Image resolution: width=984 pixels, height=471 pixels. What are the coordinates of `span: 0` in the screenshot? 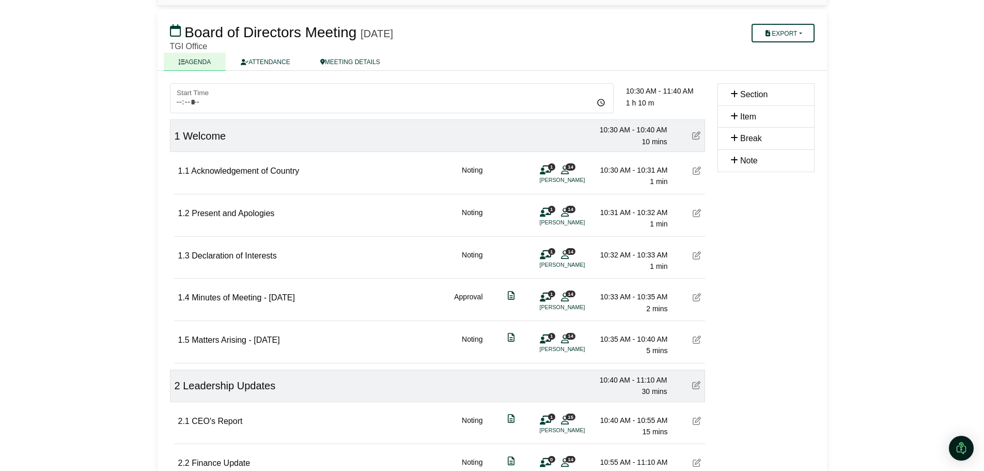 It's located at (552, 459).